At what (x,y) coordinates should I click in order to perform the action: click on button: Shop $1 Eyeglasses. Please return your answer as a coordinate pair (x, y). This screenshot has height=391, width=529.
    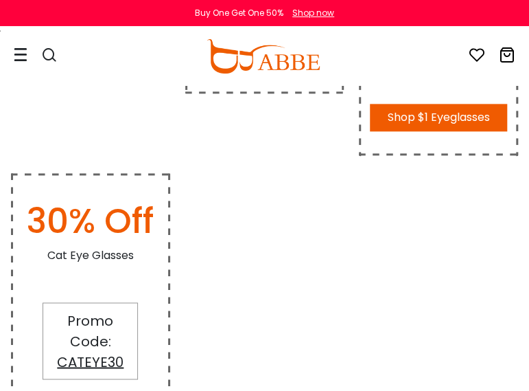
    Looking at the image, I should click on (439, 117).